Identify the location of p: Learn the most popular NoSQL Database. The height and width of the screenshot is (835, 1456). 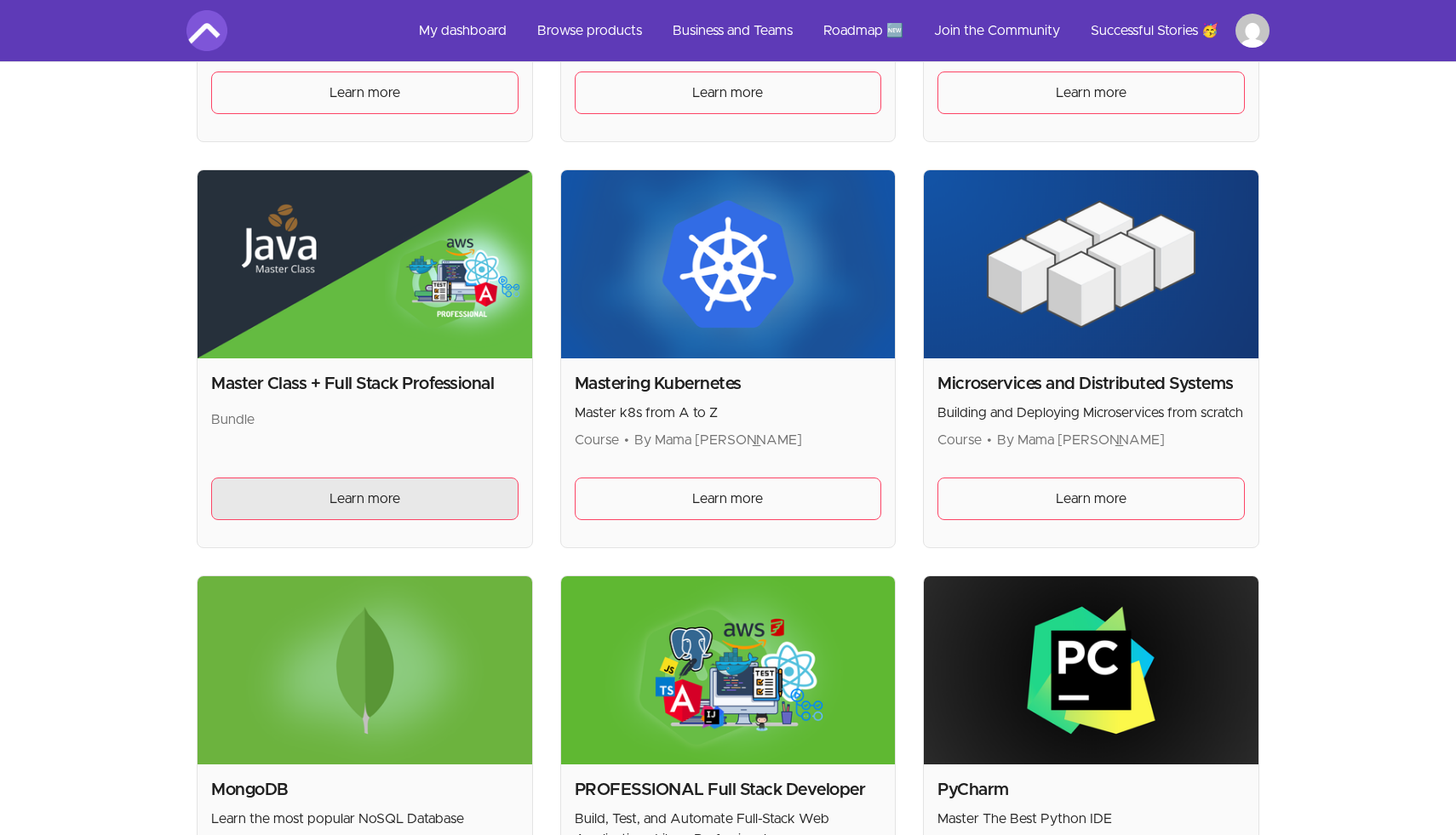
(364, 819).